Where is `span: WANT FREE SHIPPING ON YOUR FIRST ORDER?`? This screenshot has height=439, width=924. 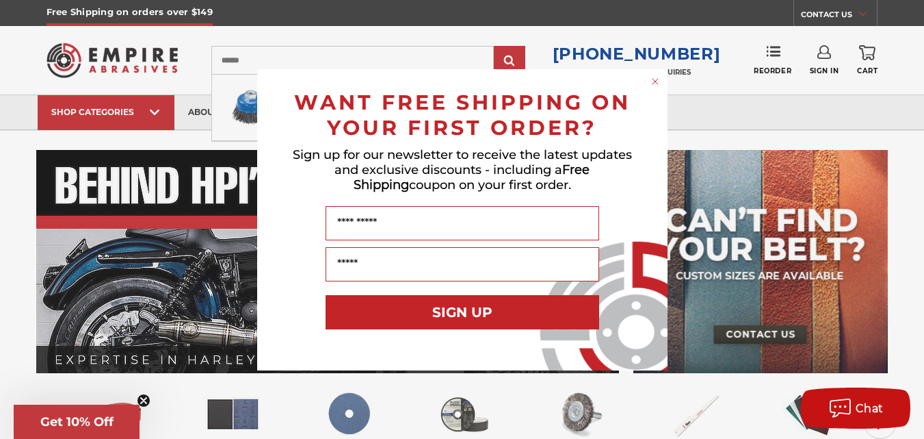 span: WANT FREE SHIPPING ON YOUR FIRST ORDER? is located at coordinates (462, 115).